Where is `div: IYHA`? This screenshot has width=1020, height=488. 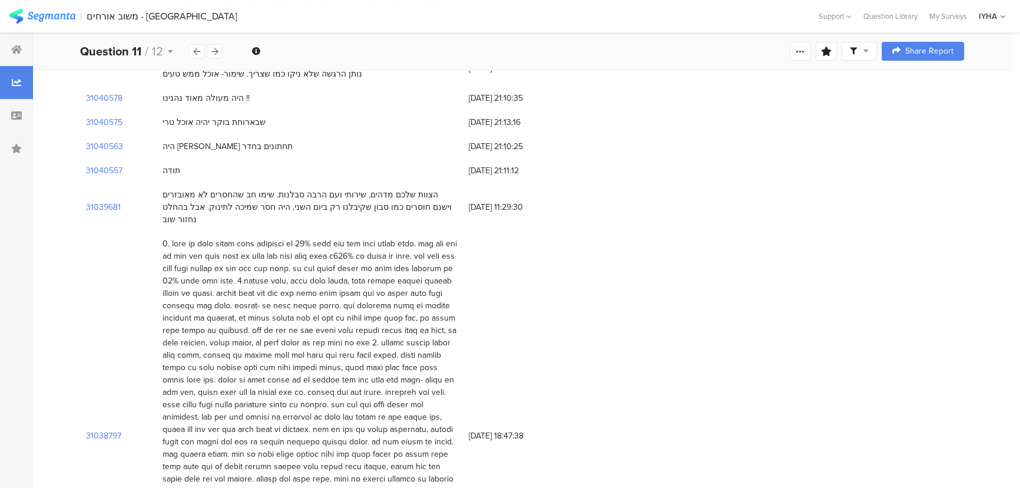
div: IYHA is located at coordinates (988, 16).